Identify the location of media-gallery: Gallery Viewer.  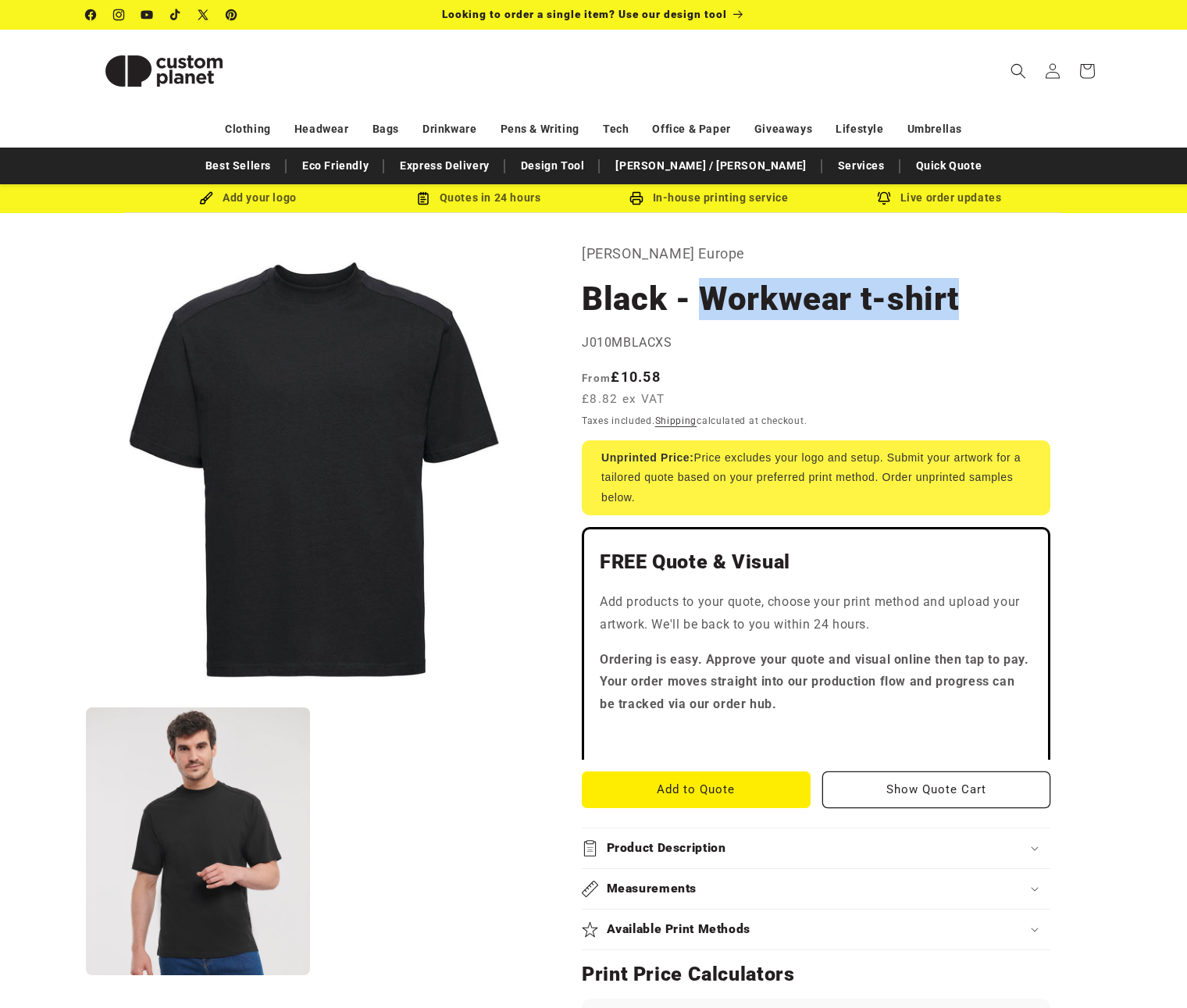
(314, 609).